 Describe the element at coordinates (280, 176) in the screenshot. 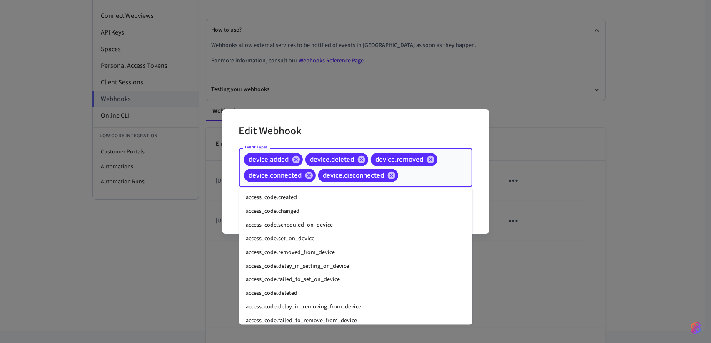

I see `div: device.connected` at that location.